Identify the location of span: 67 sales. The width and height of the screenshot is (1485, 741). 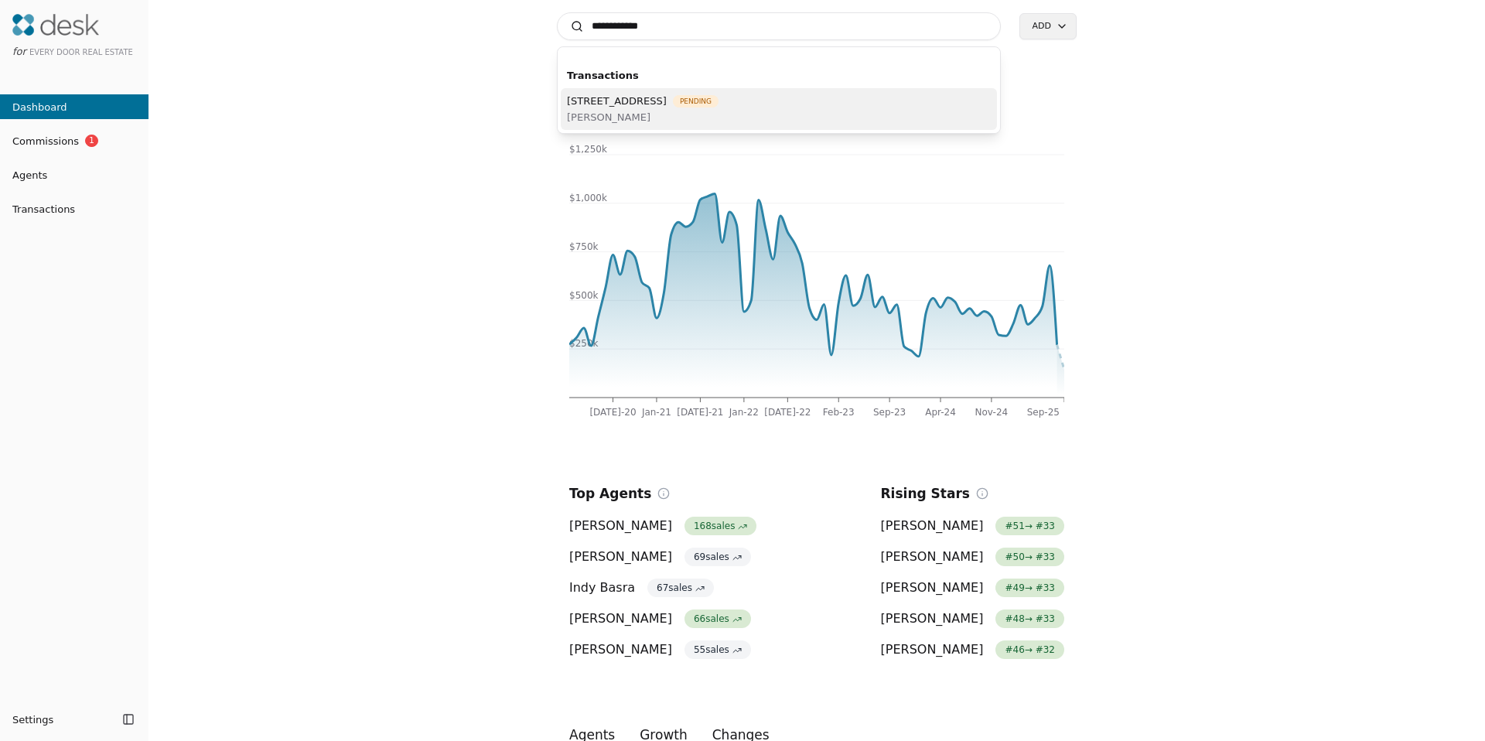
(681, 588).